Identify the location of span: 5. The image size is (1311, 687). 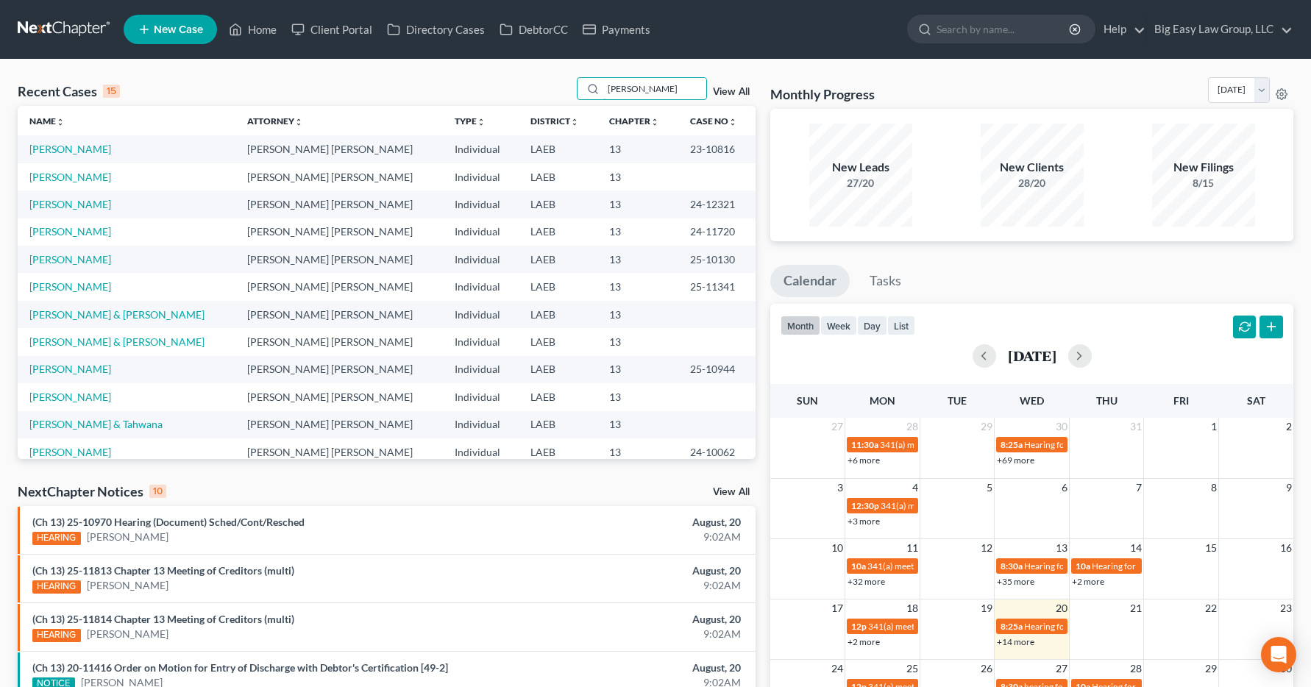
(989, 488).